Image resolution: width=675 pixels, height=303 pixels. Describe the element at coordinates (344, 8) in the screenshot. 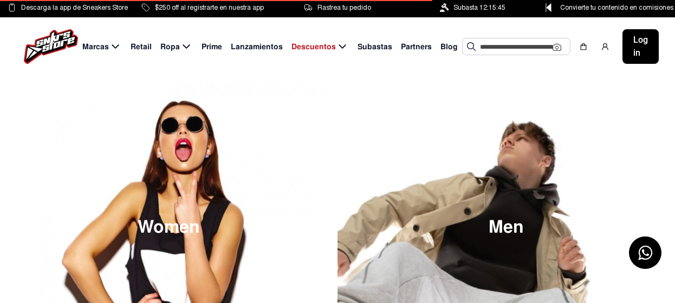

I see `span: Rastrea tu pedido` at that location.